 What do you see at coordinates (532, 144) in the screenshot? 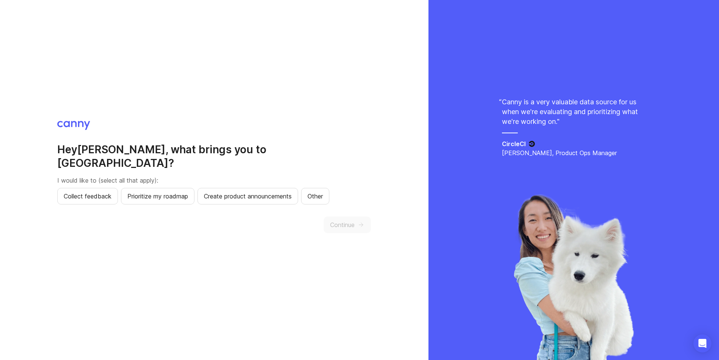
I see `img: CircleCI logo` at bounding box center [532, 144].